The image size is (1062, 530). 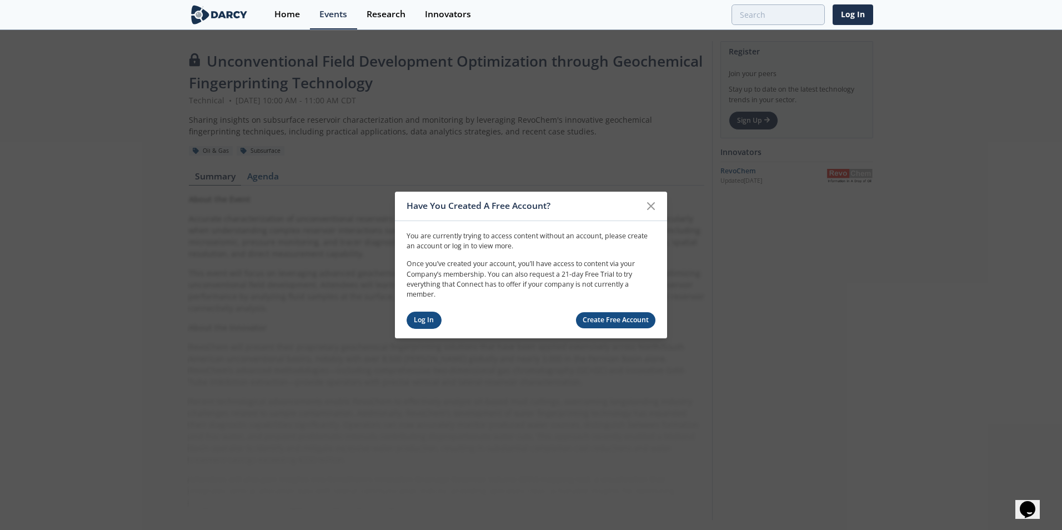 What do you see at coordinates (287, 14) in the screenshot?
I see `div: Home` at bounding box center [287, 14].